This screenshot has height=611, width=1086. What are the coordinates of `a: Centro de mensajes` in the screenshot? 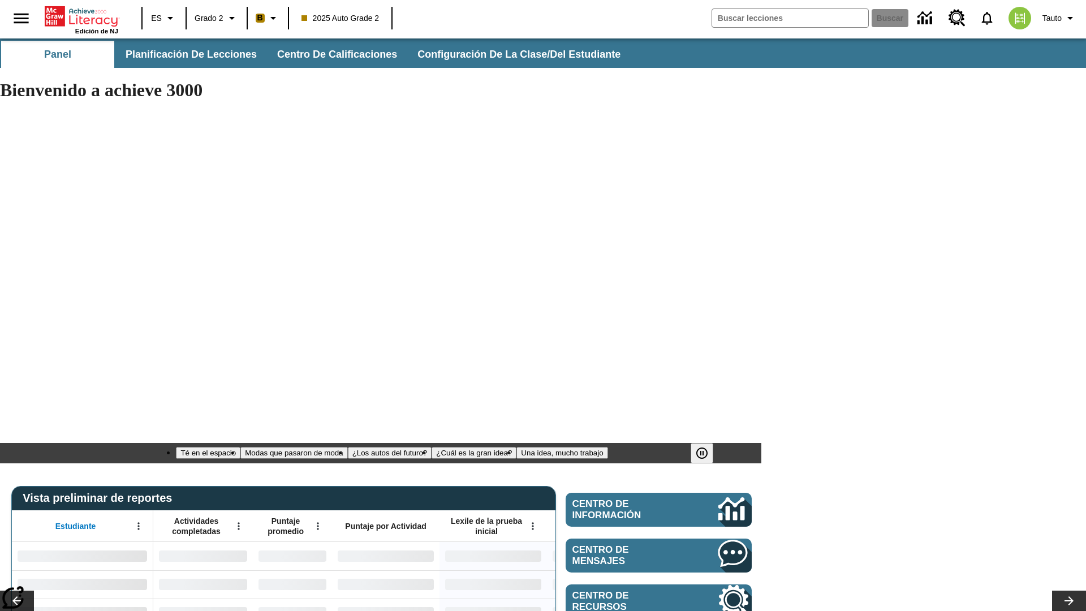 It's located at (659, 556).